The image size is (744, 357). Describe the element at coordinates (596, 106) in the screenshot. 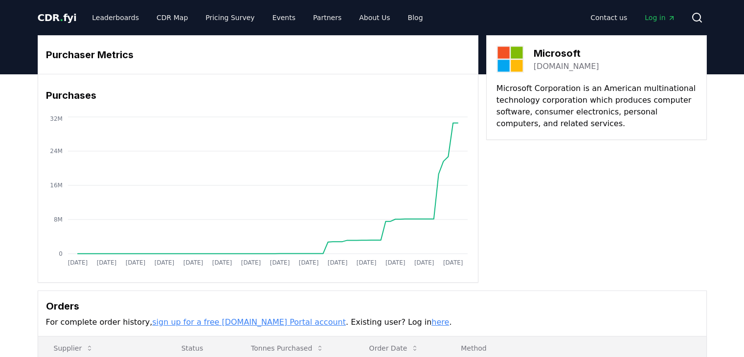

I see `p: Microsoft Corporation is an American multinational technology corporation which produces computer...` at that location.